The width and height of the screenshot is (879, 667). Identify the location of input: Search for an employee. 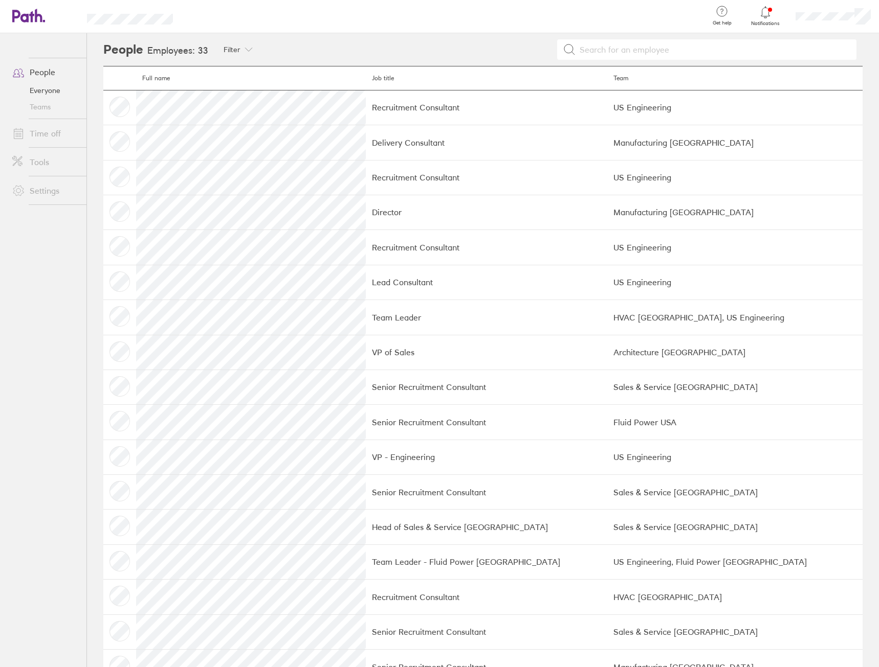
(713, 50).